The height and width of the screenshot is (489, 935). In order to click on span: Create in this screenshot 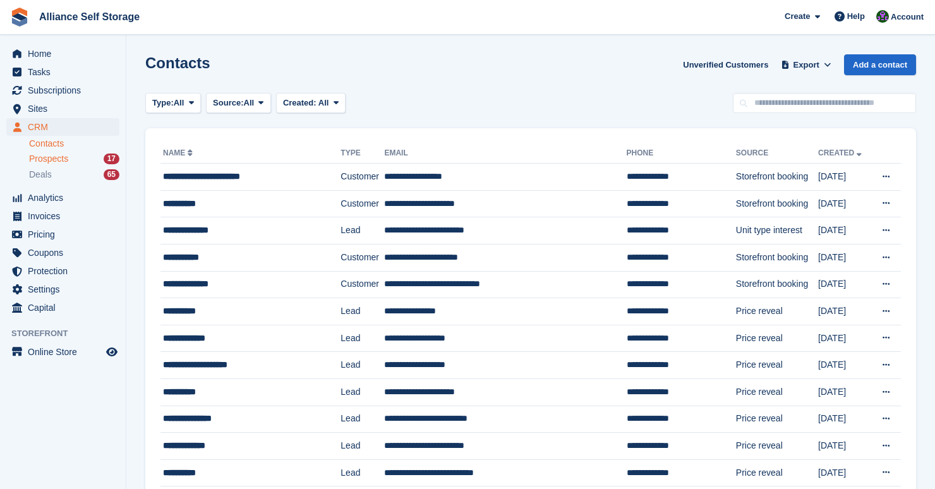, I will do `click(798, 16)`.